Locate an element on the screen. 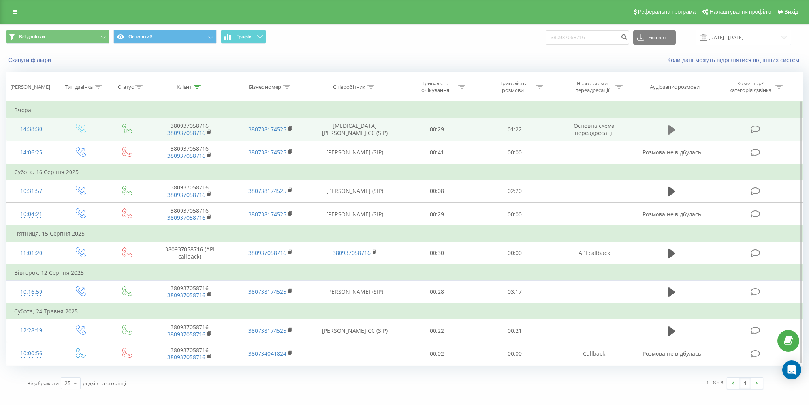  td: Callback is located at coordinates (594, 354).